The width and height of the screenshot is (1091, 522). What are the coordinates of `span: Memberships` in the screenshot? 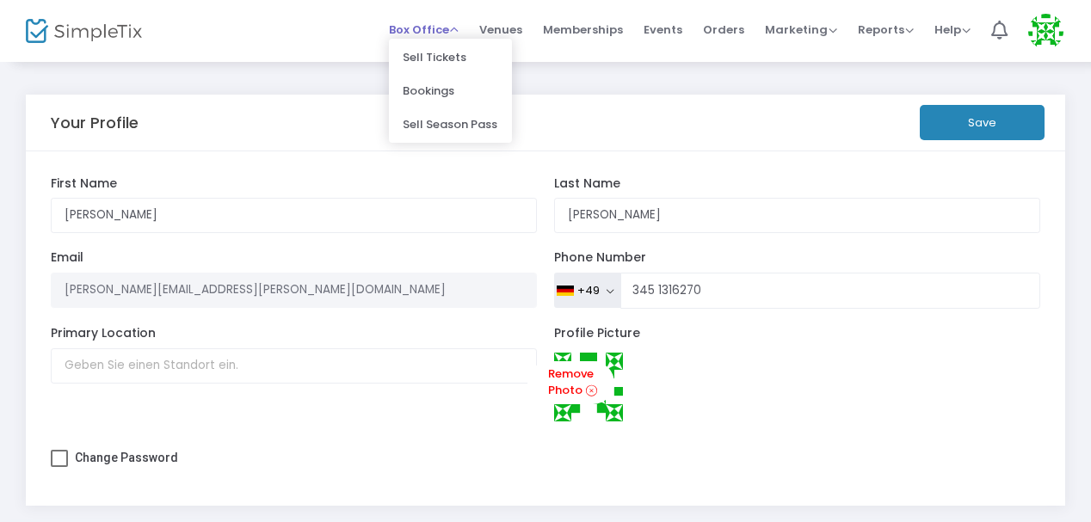 It's located at (582, 29).